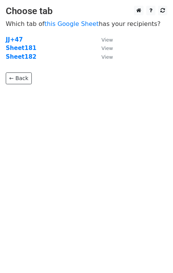 The width and height of the screenshot is (173, 273). I want to click on a: this Google Sheet, so click(71, 24).